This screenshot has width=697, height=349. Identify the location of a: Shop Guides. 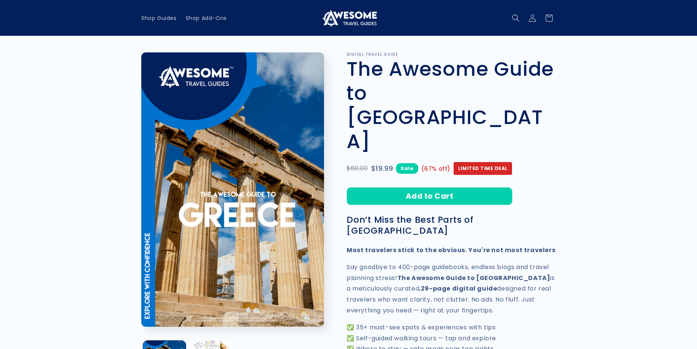
(159, 18).